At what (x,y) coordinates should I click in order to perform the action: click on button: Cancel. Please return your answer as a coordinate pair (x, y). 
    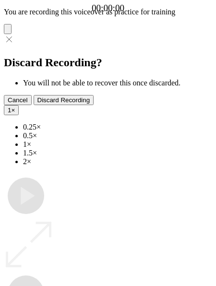
    Looking at the image, I should click on (18, 100).